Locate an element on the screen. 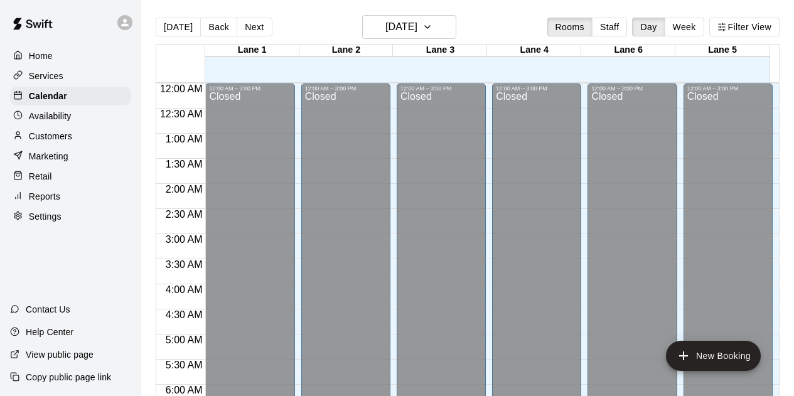 This screenshot has width=794, height=396. a: Marketing is located at coordinates (70, 156).